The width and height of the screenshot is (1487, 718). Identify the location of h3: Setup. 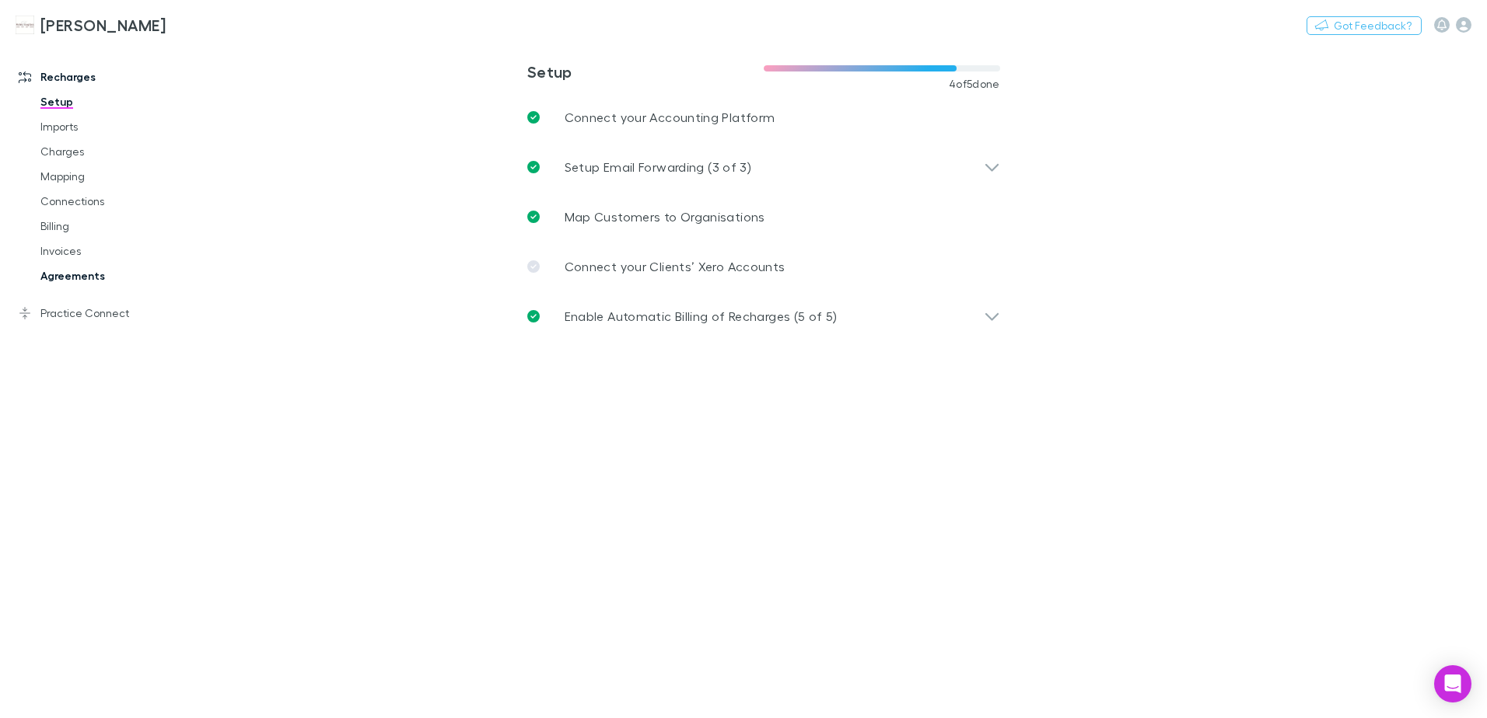
(645, 72).